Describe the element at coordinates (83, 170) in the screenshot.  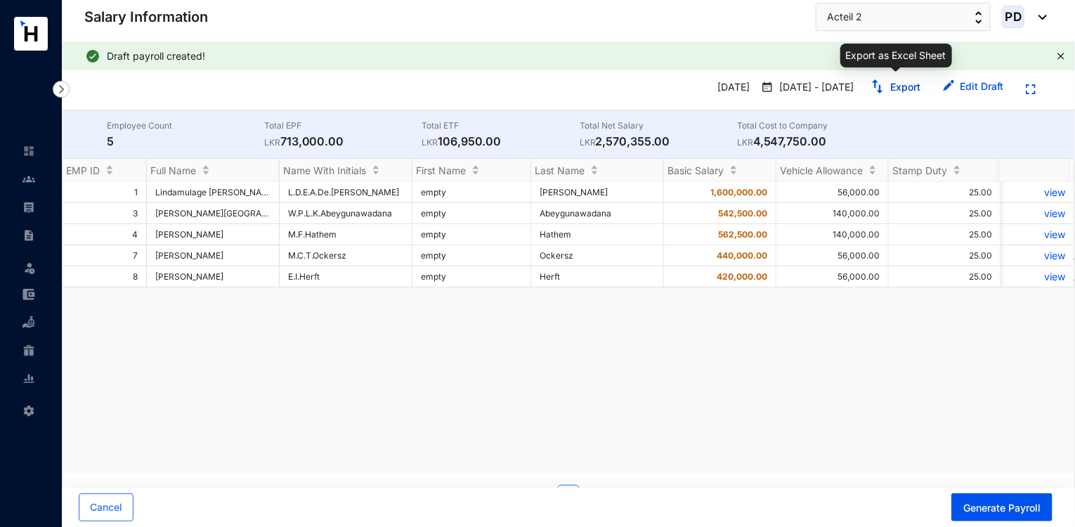
I see `span: EMP ID` at that location.